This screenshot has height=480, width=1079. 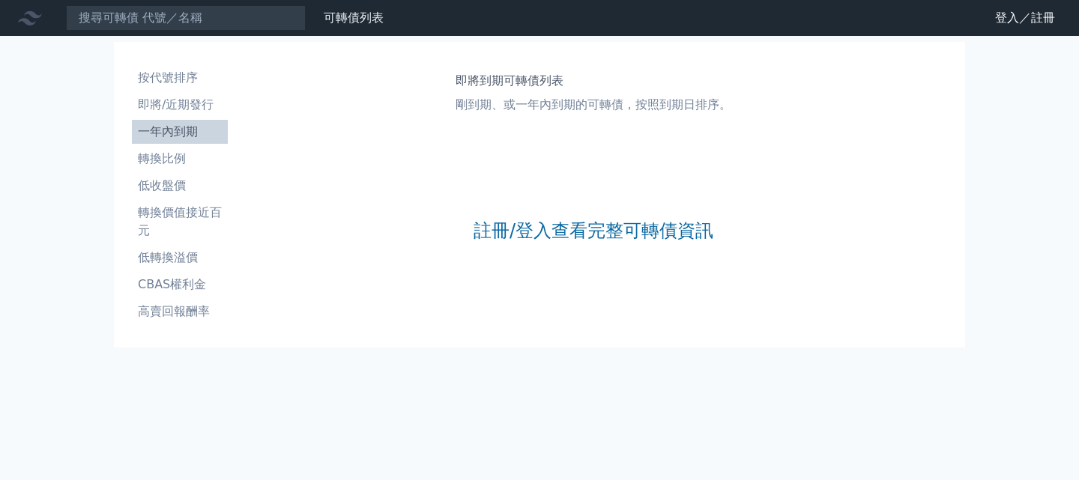 I want to click on a: 可轉債列表, so click(x=354, y=17).